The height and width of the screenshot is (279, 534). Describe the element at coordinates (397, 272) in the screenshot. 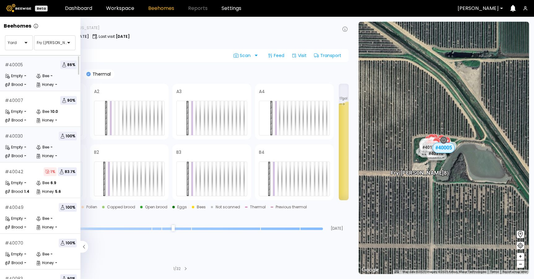

I see `button: Keyboard shortcuts` at that location.